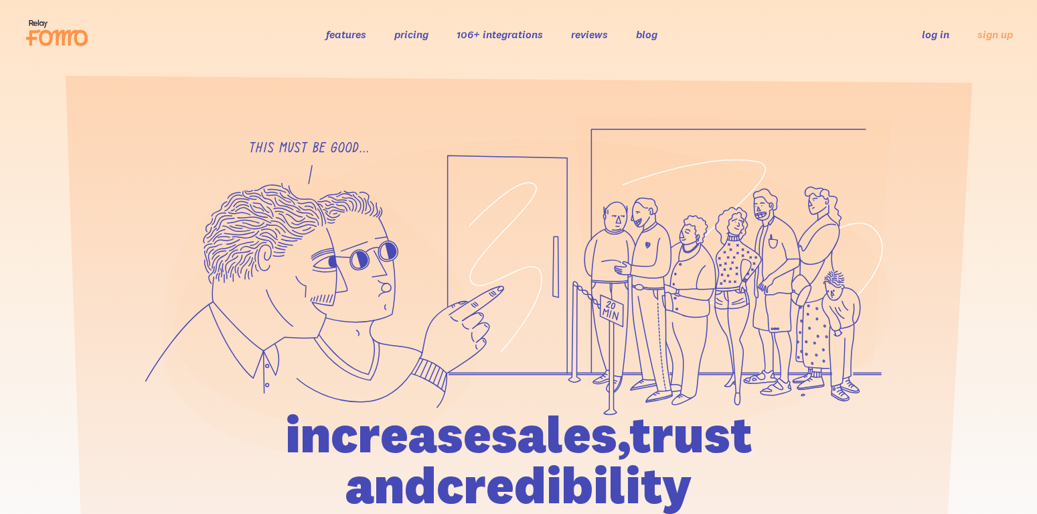 The width and height of the screenshot is (1037, 514). I want to click on h1: increase sales, trust and credibility, so click(519, 459).